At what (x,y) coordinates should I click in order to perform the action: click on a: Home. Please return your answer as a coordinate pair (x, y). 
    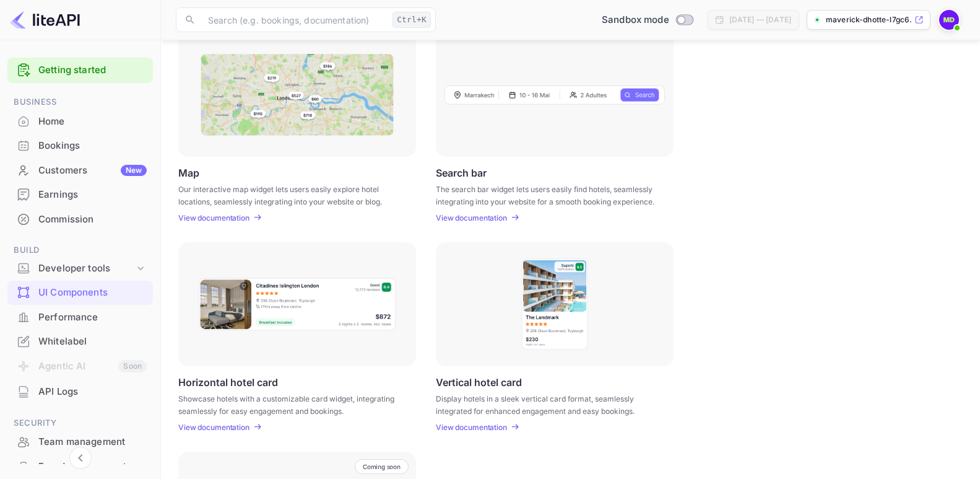
    Looking at the image, I should click on (80, 121).